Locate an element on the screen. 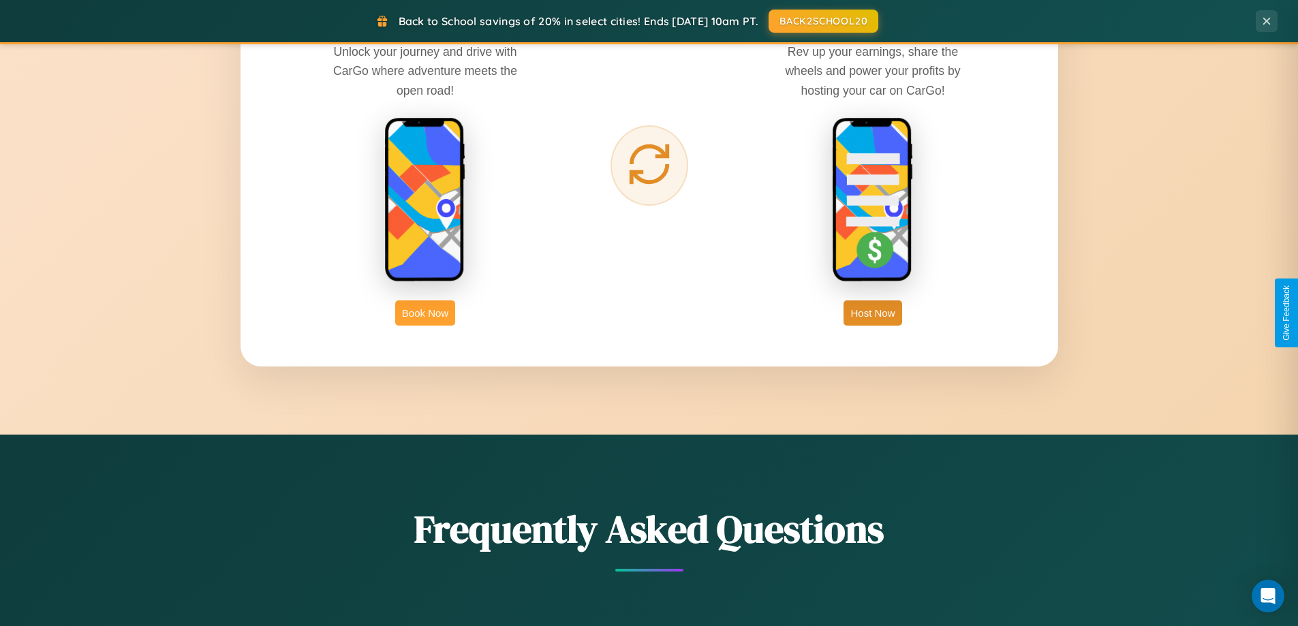 Image resolution: width=1298 pixels, height=626 pixels. button: Book Now is located at coordinates (425, 313).